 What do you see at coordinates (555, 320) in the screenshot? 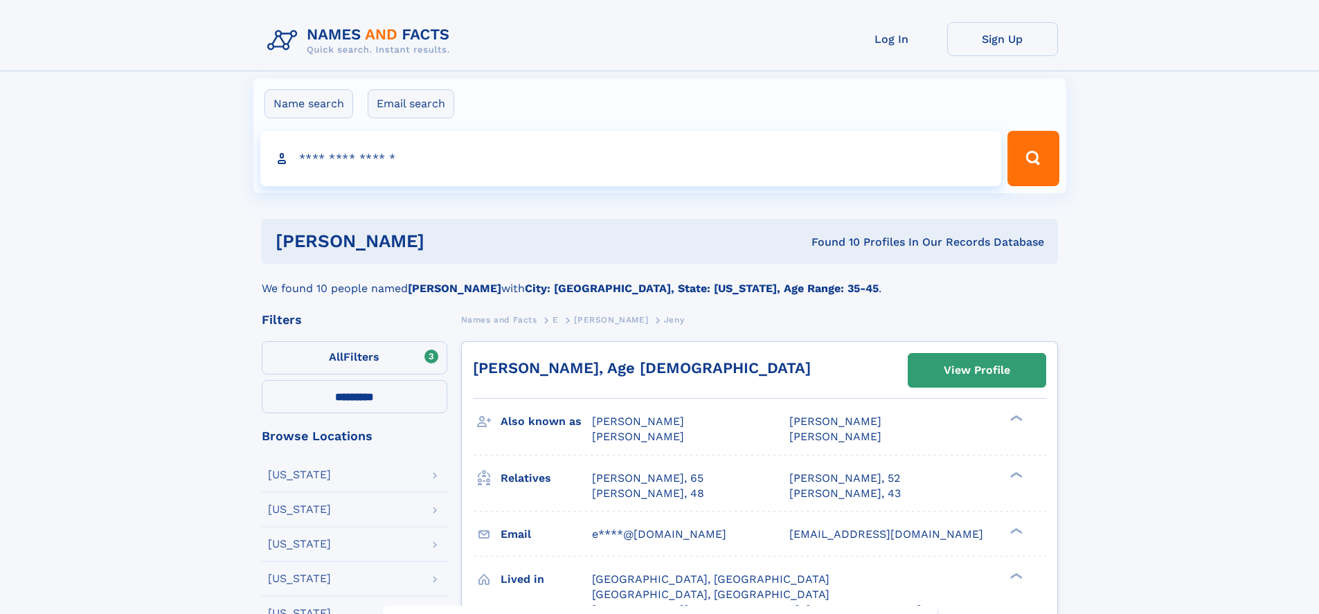
I see `span: E` at bounding box center [555, 320].